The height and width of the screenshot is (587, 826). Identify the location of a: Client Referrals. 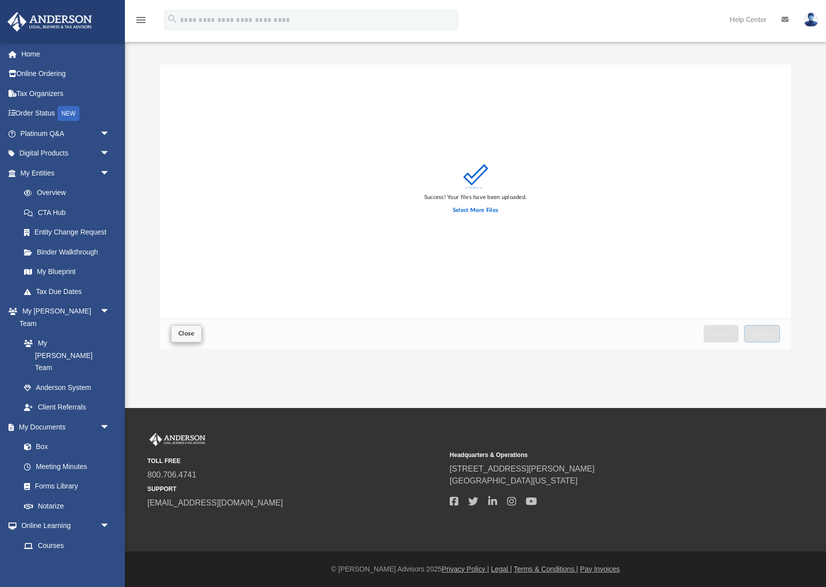
(67, 407).